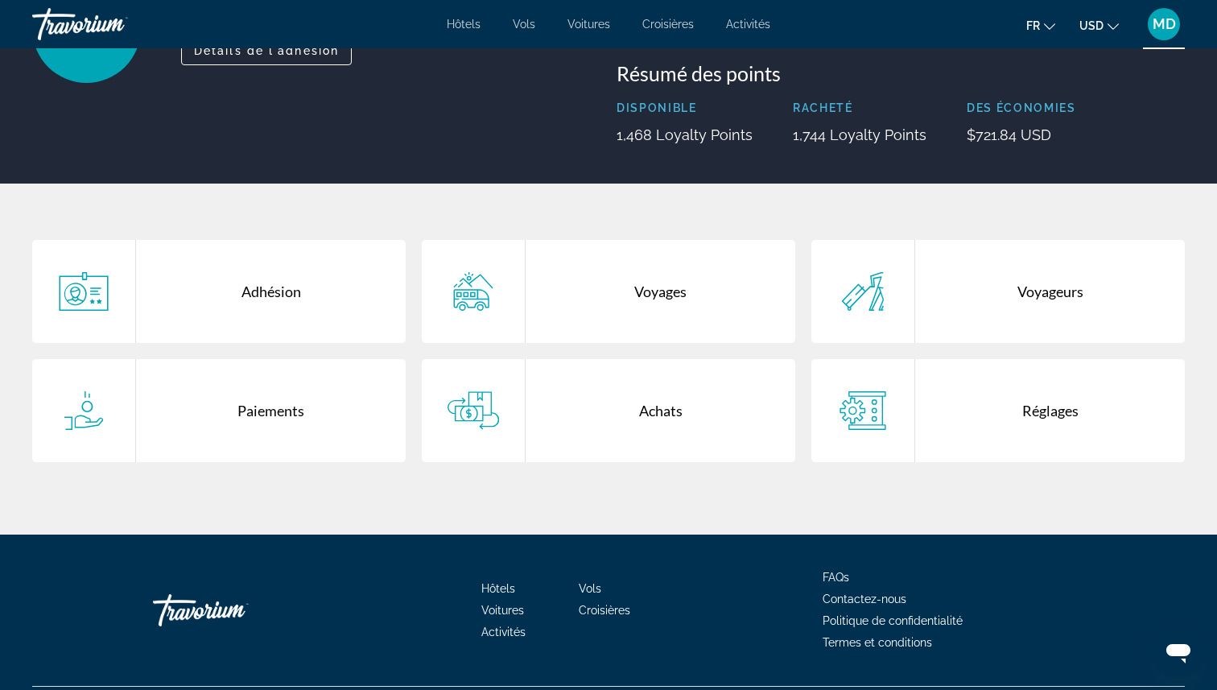  Describe the element at coordinates (1040, 25) in the screenshot. I see `button: Change language` at that location.